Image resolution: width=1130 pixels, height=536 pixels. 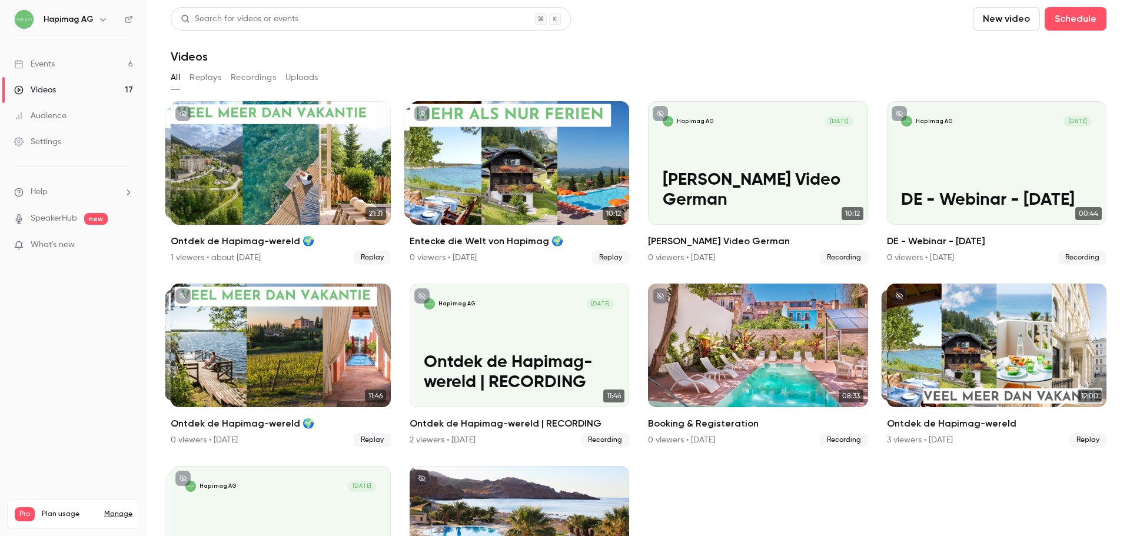 What do you see at coordinates (520, 424) in the screenshot?
I see `h2: Ontdek de Hapimag-wereld | RECORDING` at bounding box center [520, 424].